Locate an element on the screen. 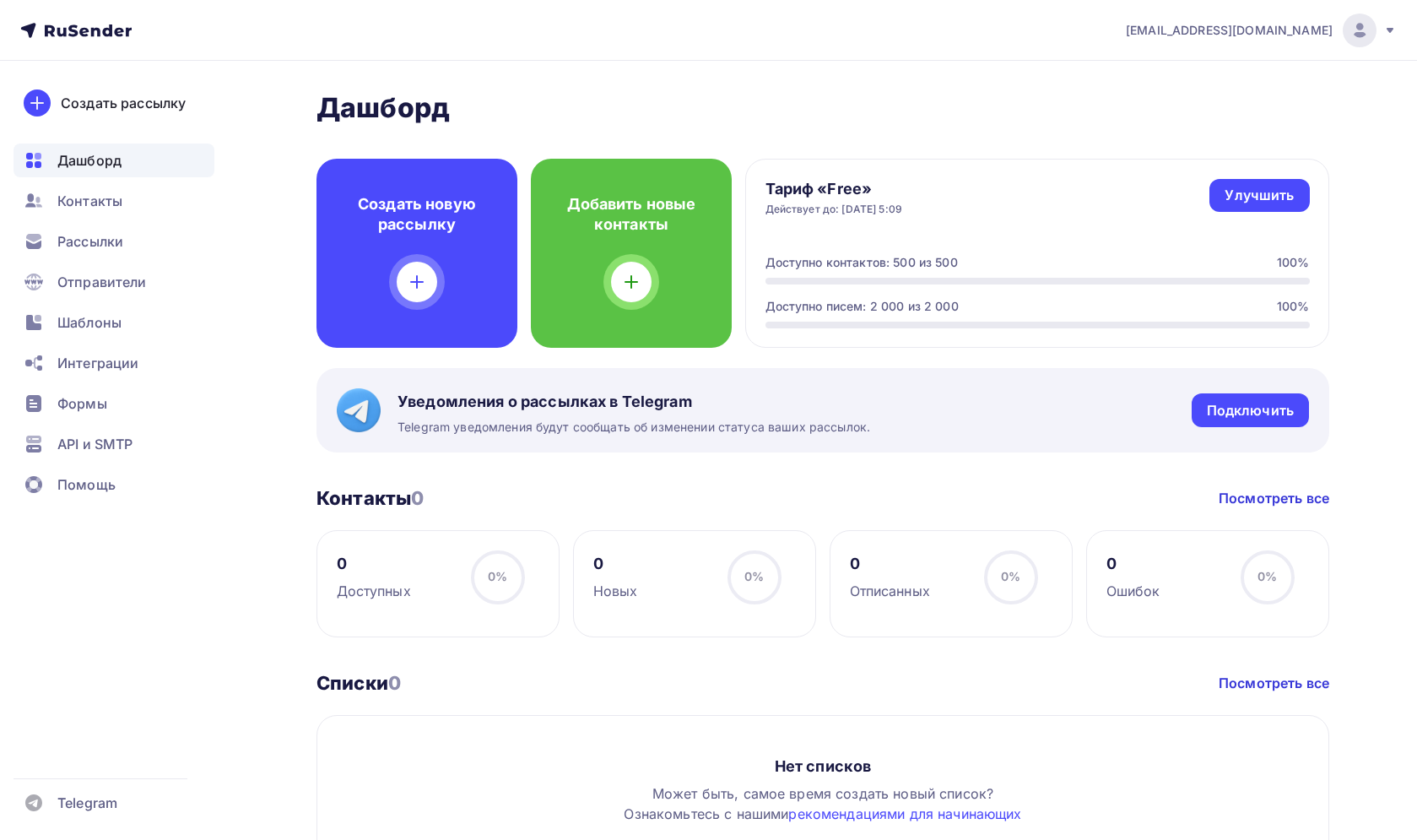 The height and width of the screenshot is (840, 1417). h4: Создать новую рассылку is located at coordinates (417, 214).